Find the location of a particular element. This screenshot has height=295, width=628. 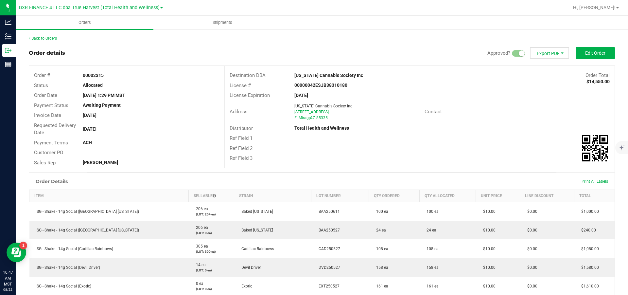

span: $1,580.00 is located at coordinates (588, 267).